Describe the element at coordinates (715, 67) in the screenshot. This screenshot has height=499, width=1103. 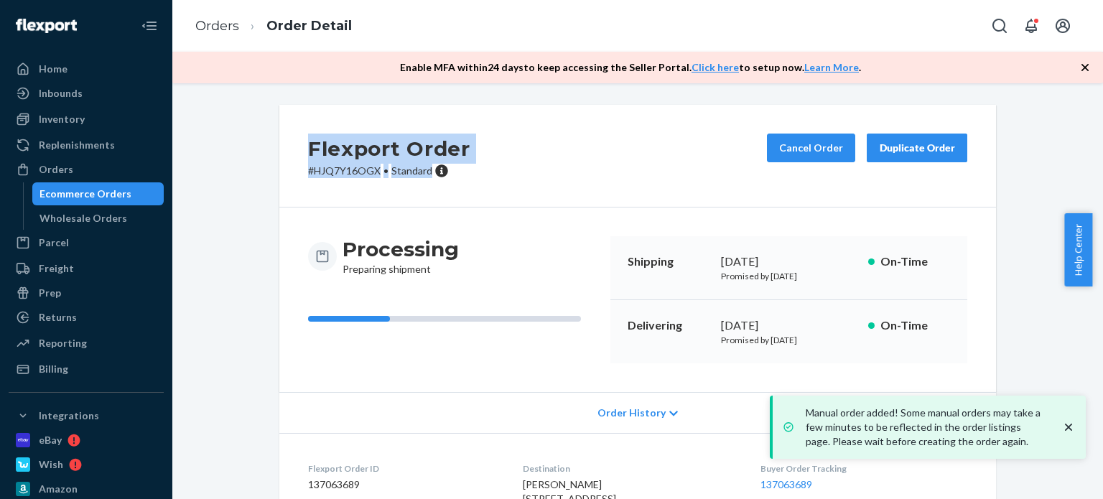
I see `a: Click here` at that location.